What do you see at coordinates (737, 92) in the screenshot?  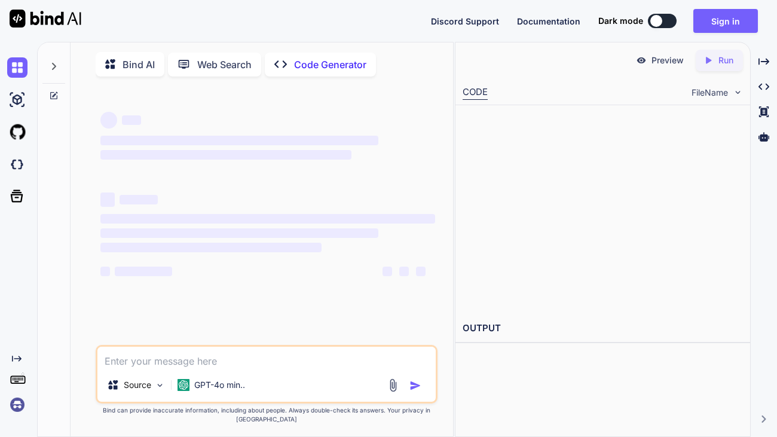 I see `img: chevron down` at bounding box center [737, 92].